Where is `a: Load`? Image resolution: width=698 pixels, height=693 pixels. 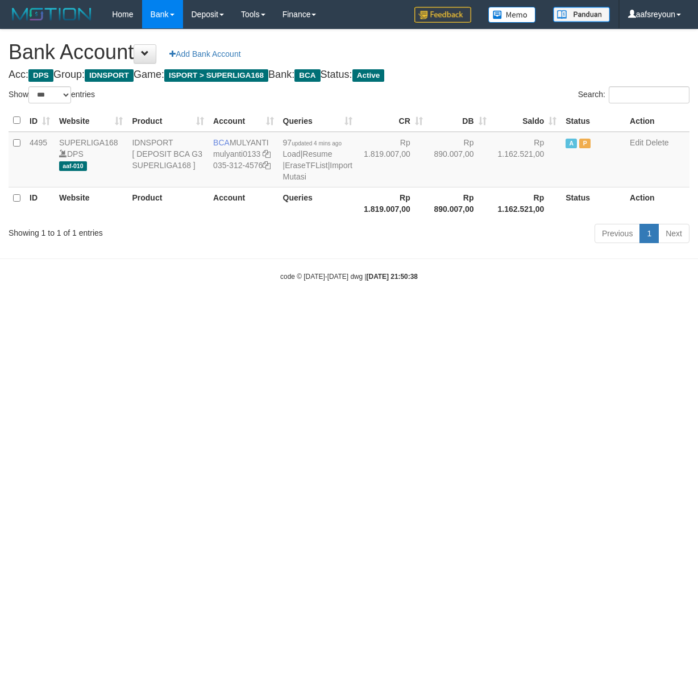
a: Load is located at coordinates (291, 154).